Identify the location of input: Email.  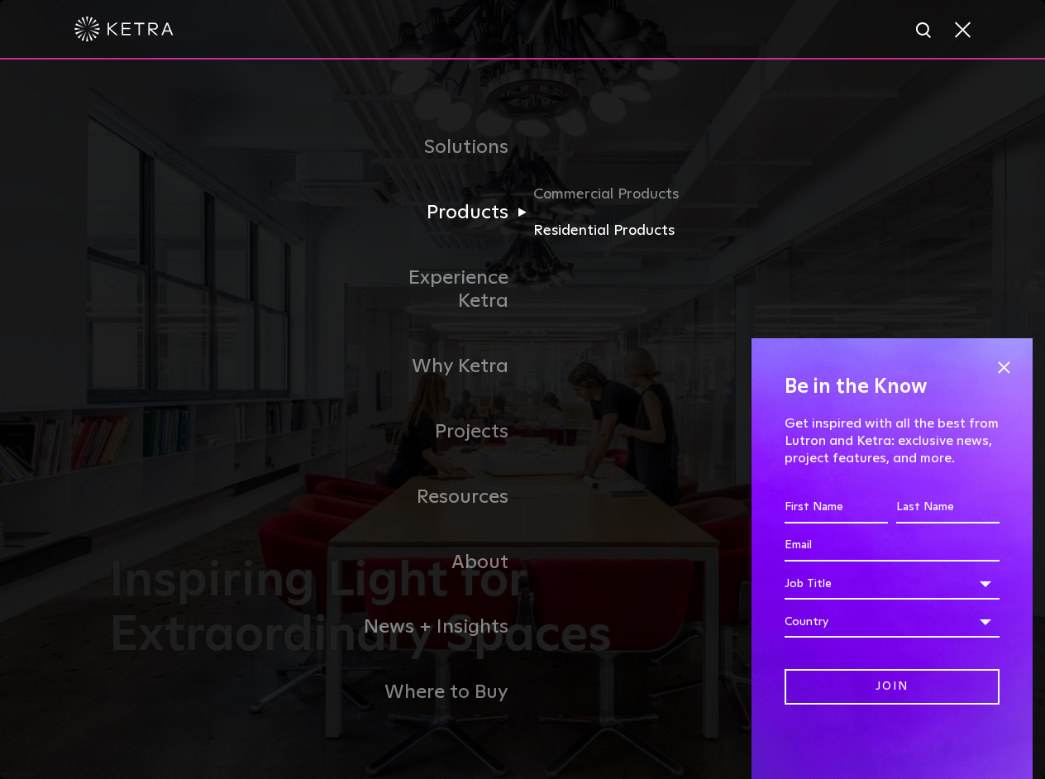
(892, 546).